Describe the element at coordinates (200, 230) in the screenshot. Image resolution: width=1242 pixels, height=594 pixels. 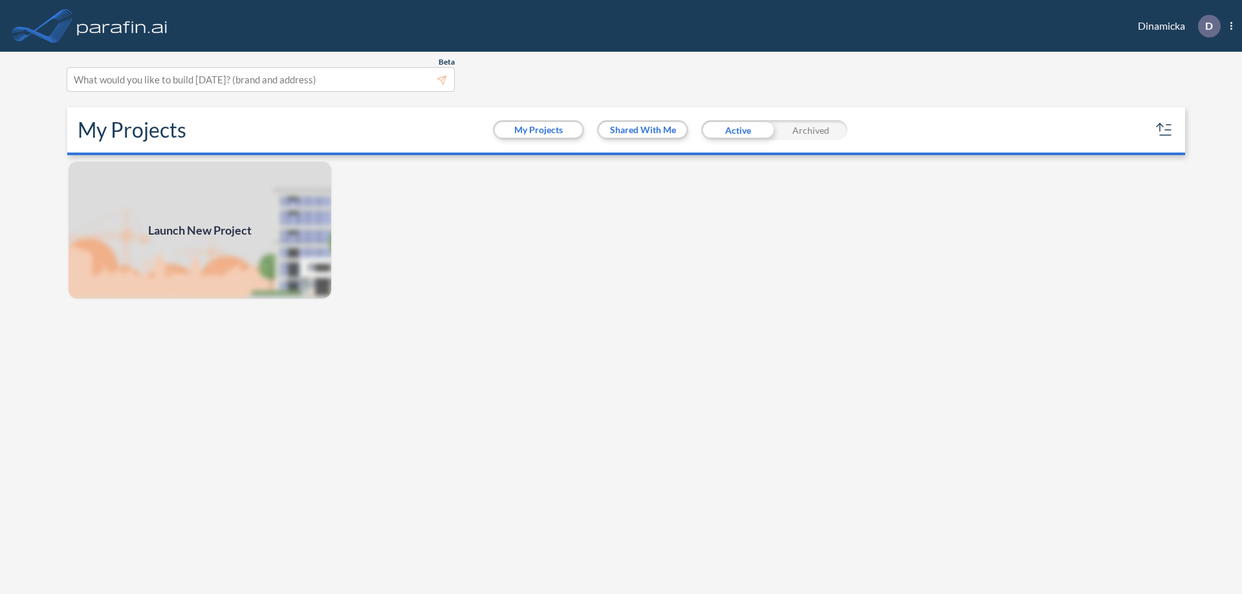
I see `a: Launch New Project` at that location.